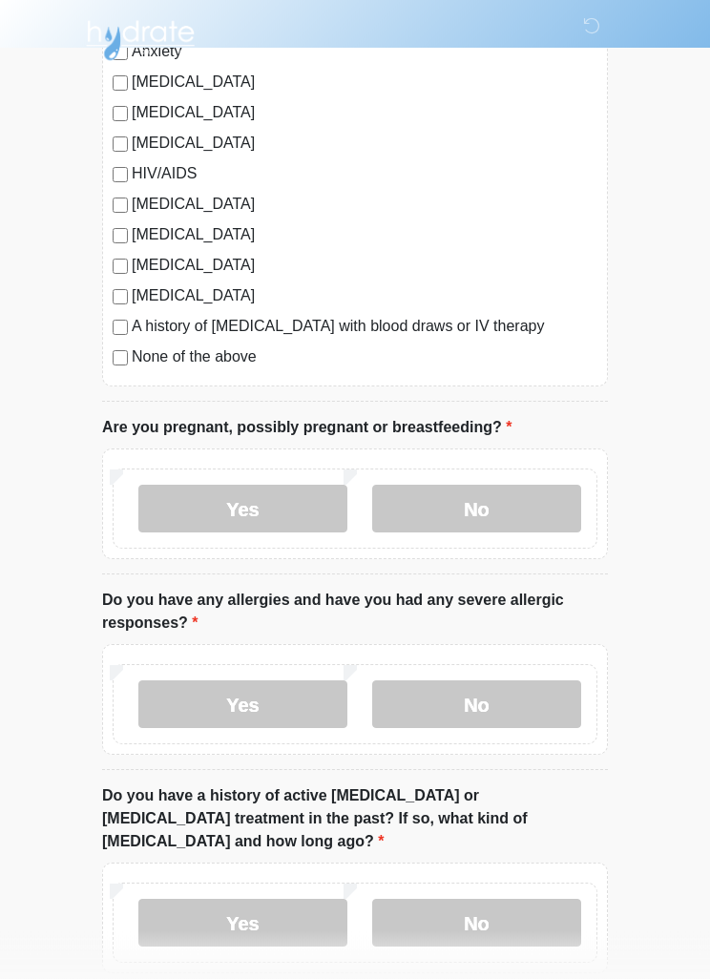  I want to click on label: HIV/AIDS, so click(364, 175).